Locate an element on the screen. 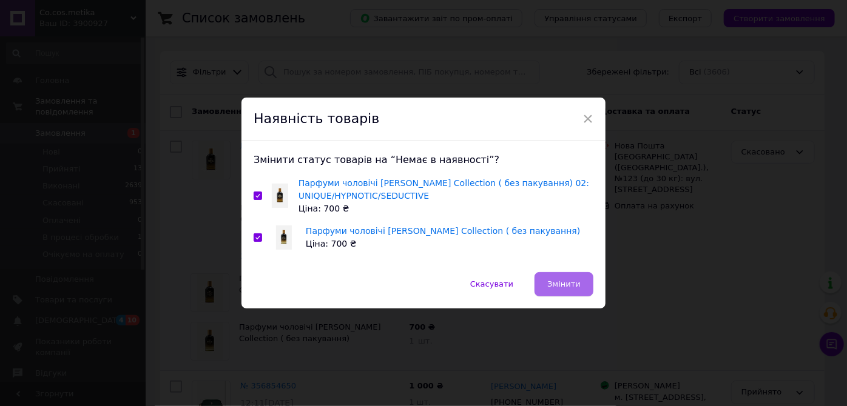 Image resolution: width=847 pixels, height=406 pixels. div: Змінити статус товарів на “Немає в наявності”? is located at coordinates (423, 160).